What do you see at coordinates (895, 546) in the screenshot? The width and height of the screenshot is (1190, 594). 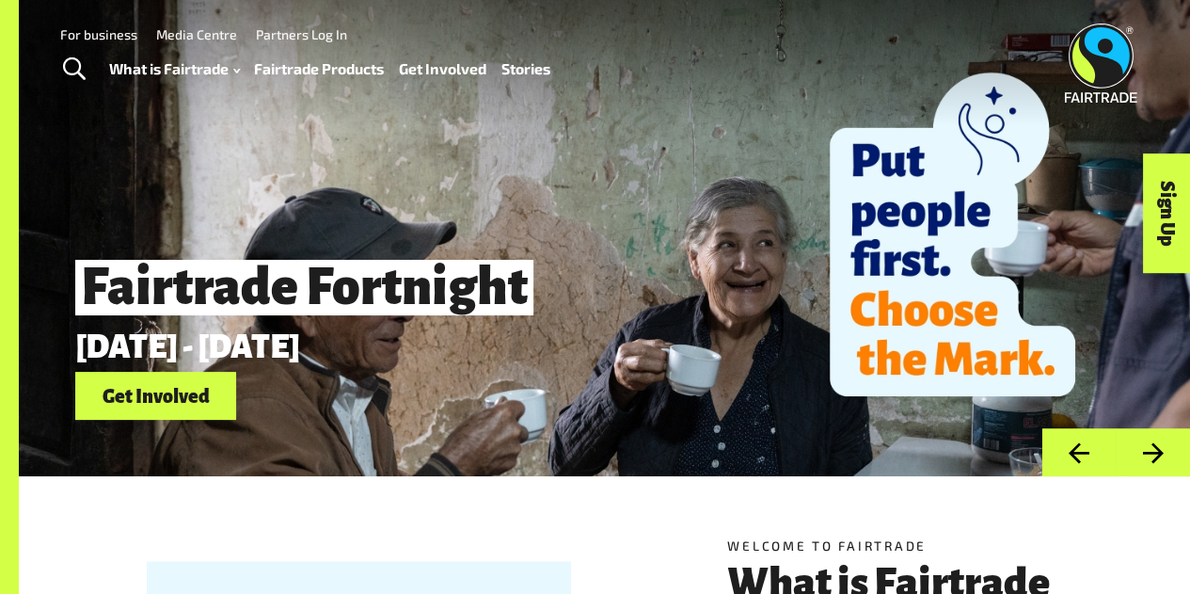 I see `h5: Welcome to Fairtrade` at bounding box center [895, 546].